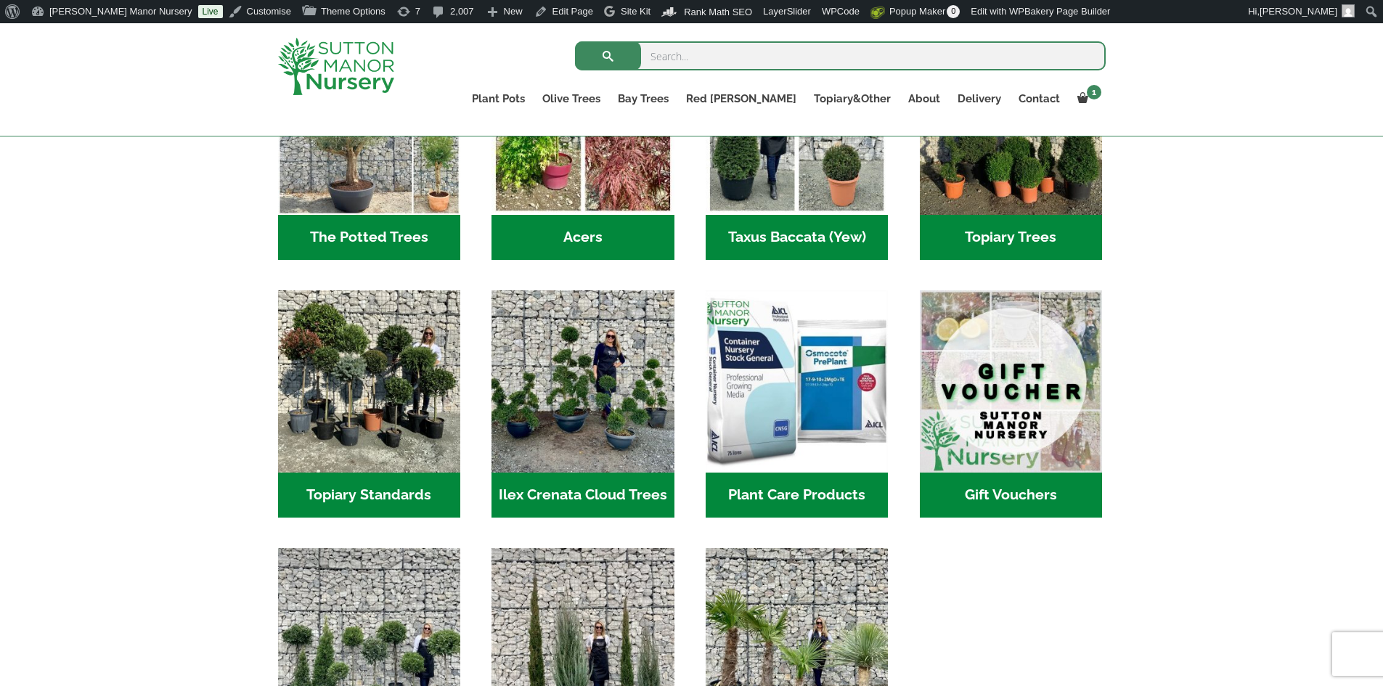 The image size is (1383, 686). Describe the element at coordinates (924, 99) in the screenshot. I see `a: About` at that location.